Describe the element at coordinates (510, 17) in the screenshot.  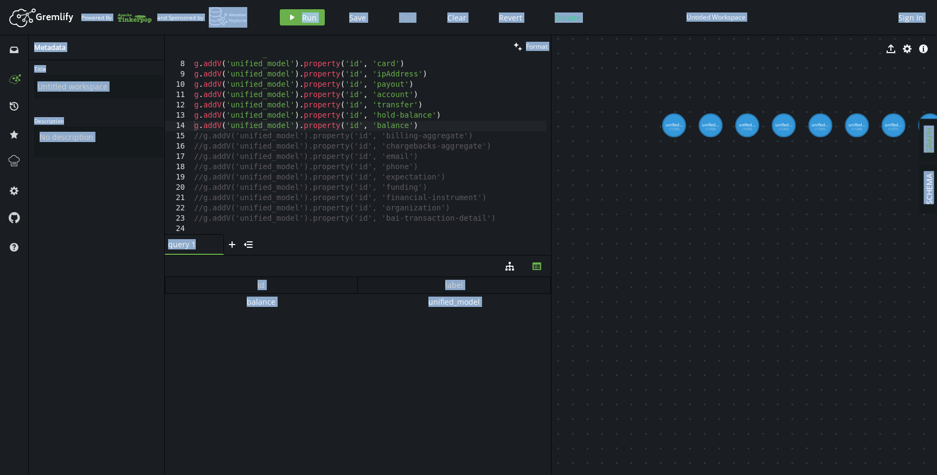
I see `span: Revert` at that location.